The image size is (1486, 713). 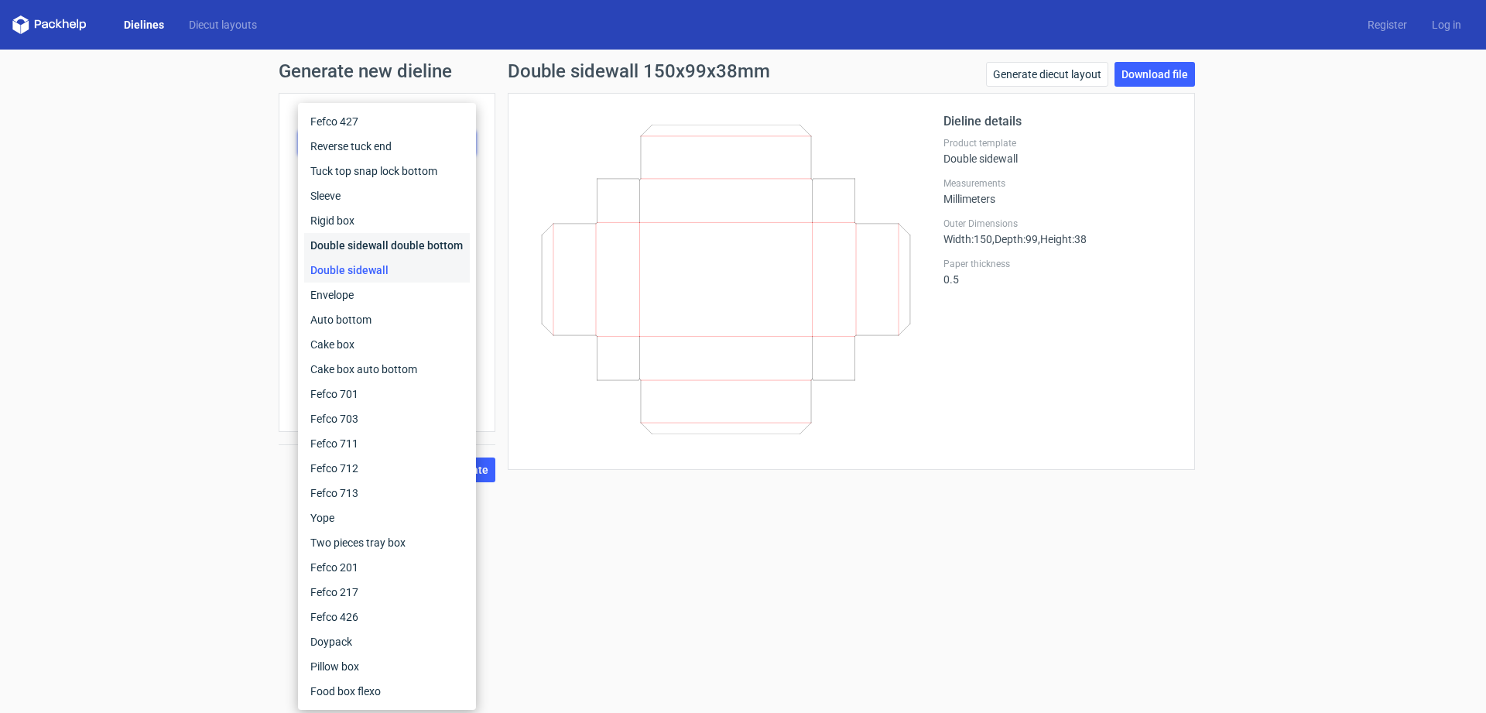 I want to click on label: Product template, so click(x=1060, y=143).